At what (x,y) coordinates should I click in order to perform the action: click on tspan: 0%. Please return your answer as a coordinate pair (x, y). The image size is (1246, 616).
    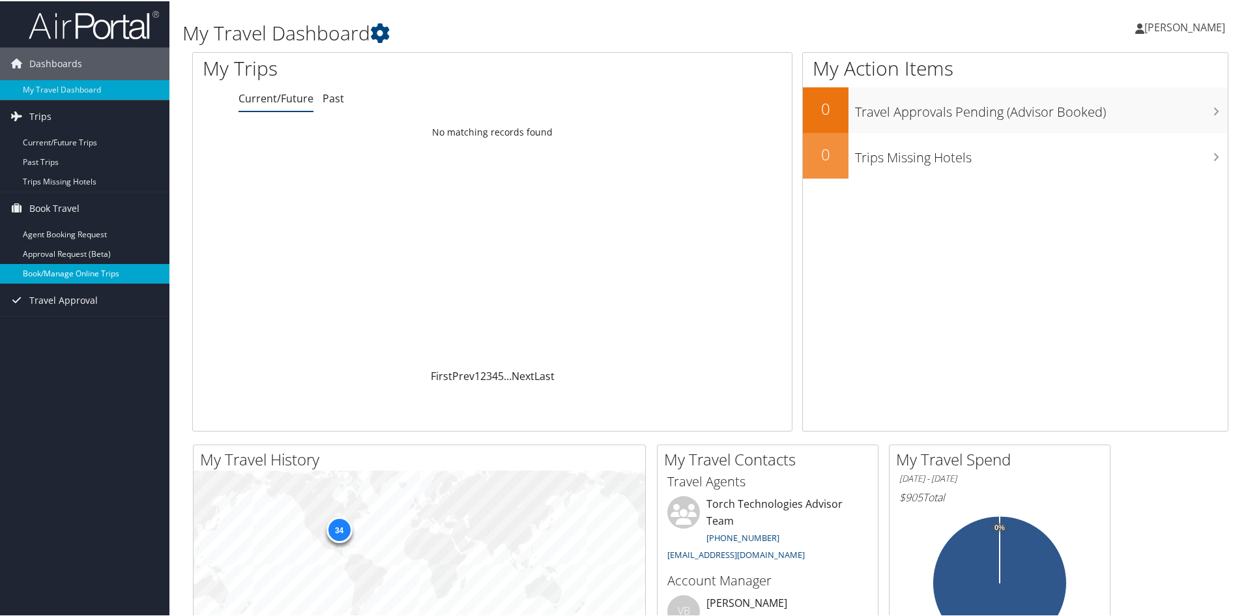
    Looking at the image, I should click on (1000, 527).